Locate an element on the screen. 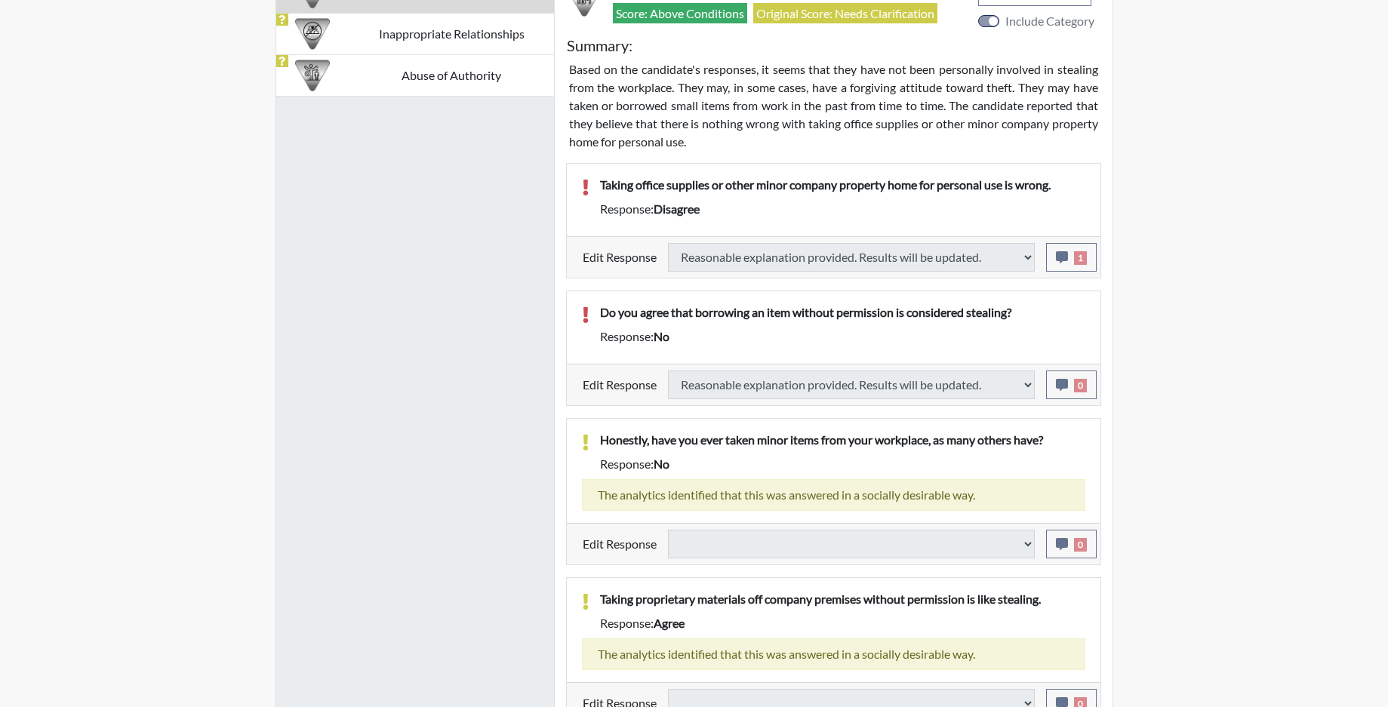  p: Taking proprietary materials off company premises without permission is like stealing. is located at coordinates (842, 599).